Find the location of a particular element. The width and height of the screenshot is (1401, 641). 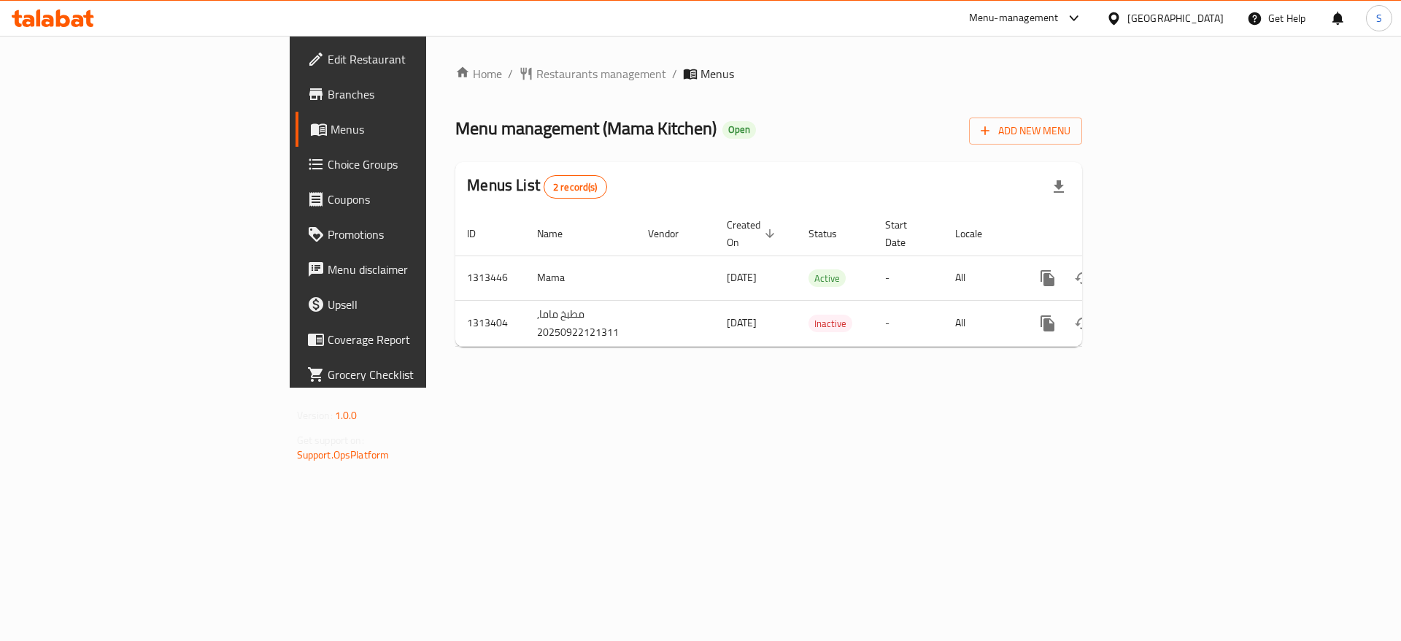

nav: breadcrumb is located at coordinates (769, 74).